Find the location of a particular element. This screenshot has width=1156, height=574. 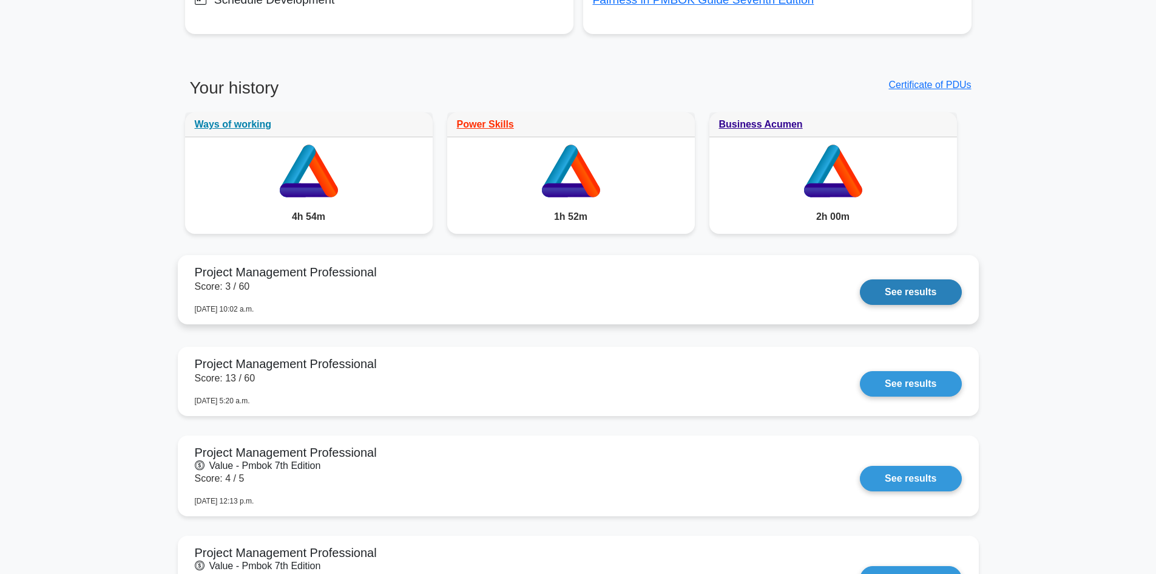

a: Certificate of PDUs is located at coordinates (930, 84).